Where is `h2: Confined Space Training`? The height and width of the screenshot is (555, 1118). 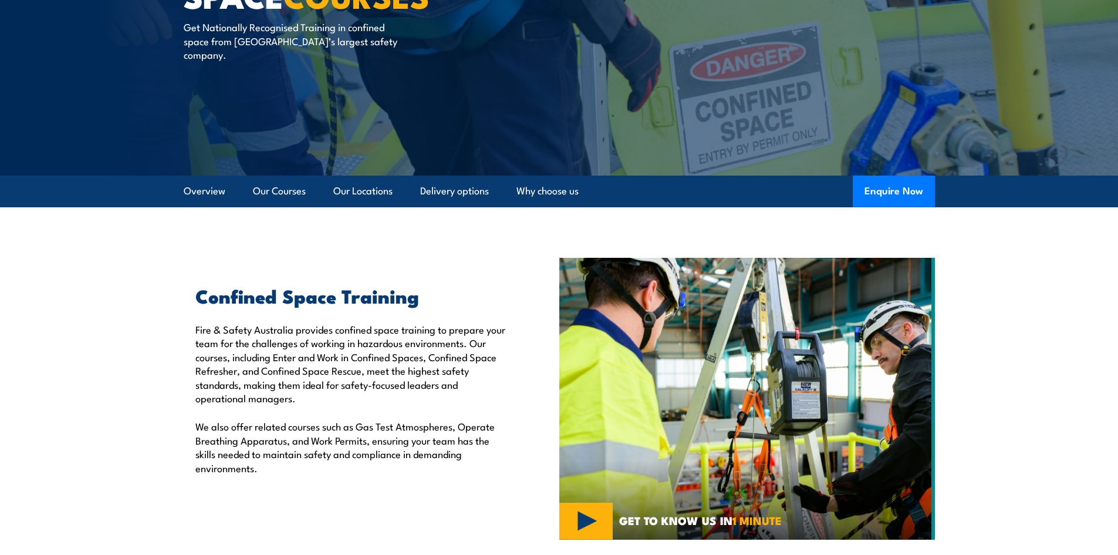
h2: Confined Space Training is located at coordinates (350, 295).